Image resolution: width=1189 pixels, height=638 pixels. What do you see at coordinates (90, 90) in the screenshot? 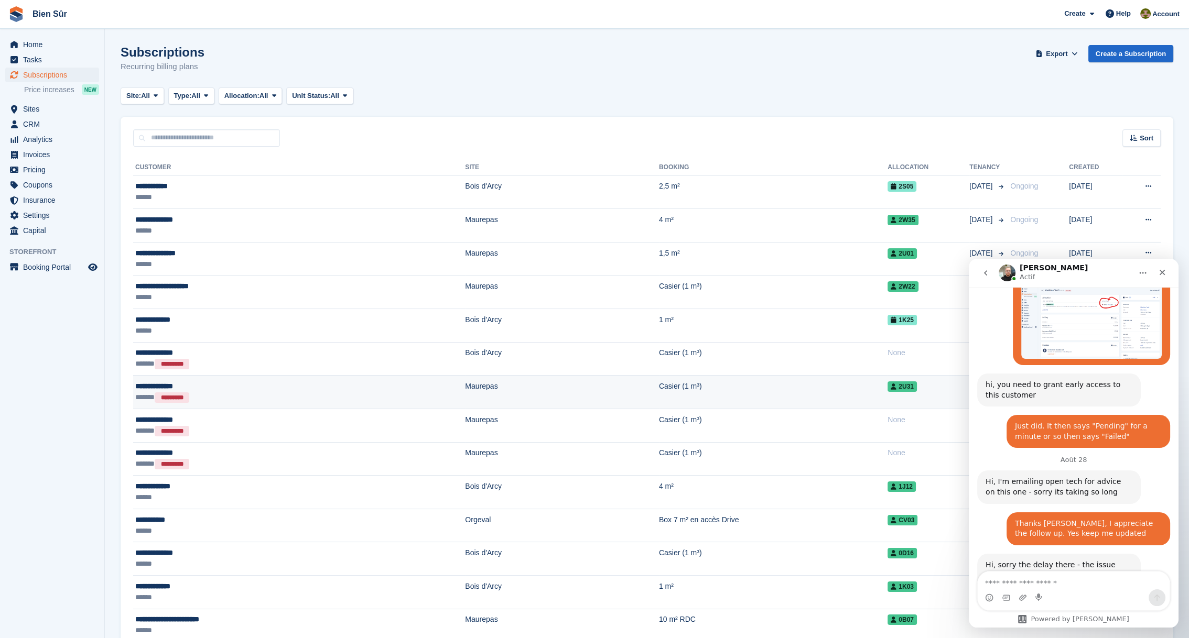
I see `div: NEW` at bounding box center [90, 90].